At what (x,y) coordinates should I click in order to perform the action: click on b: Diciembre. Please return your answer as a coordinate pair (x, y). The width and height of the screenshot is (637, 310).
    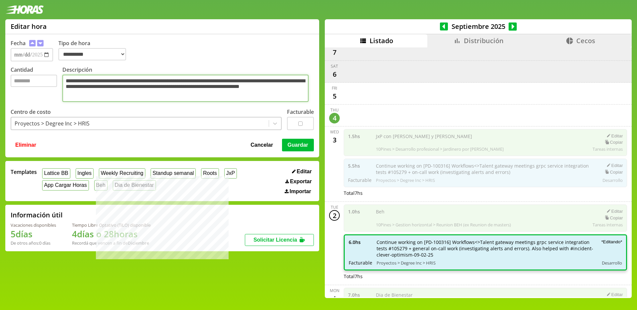
    Looking at the image, I should click on (138, 243).